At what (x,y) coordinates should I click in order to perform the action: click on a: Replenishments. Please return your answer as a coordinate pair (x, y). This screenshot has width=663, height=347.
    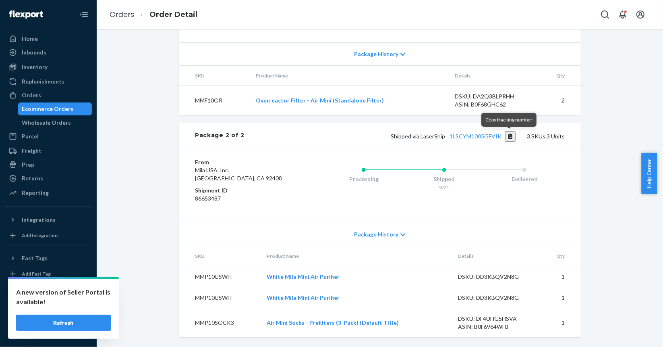
    Looking at the image, I should click on (48, 81).